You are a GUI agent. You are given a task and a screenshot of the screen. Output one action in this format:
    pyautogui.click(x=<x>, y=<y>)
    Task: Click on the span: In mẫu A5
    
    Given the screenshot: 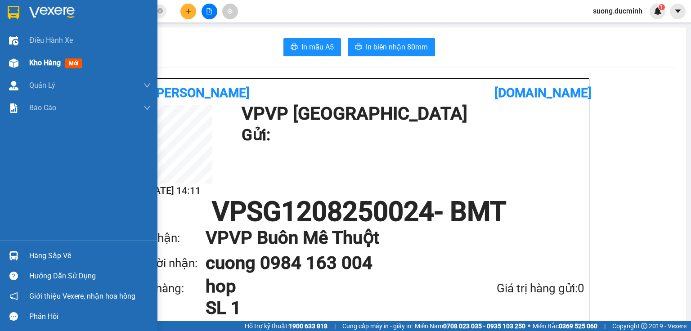 What is the action you would take?
    pyautogui.click(x=318, y=47)
    